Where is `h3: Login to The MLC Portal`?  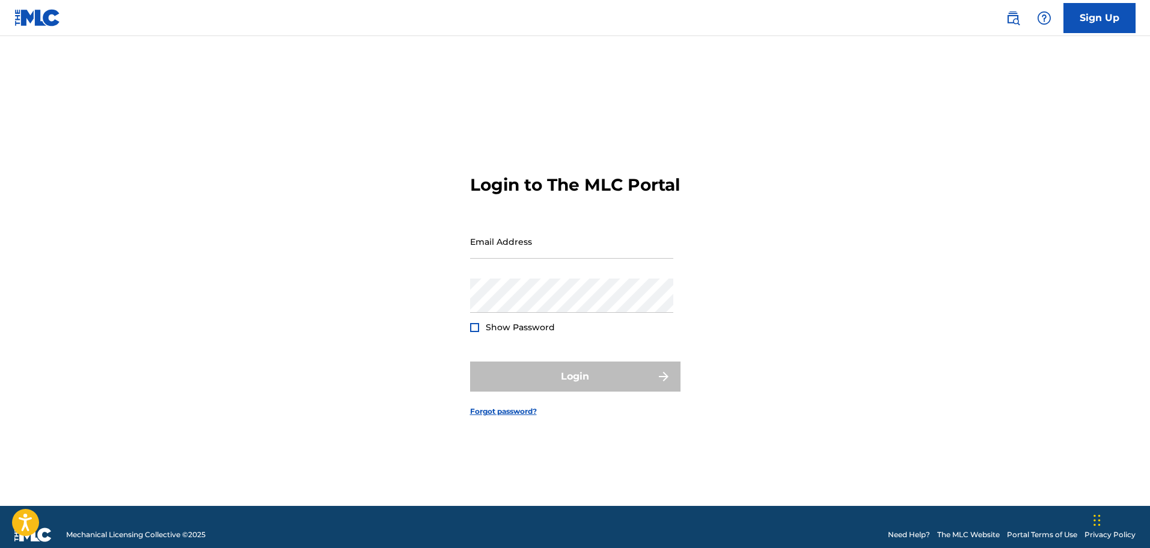 h3: Login to The MLC Portal is located at coordinates (575, 185).